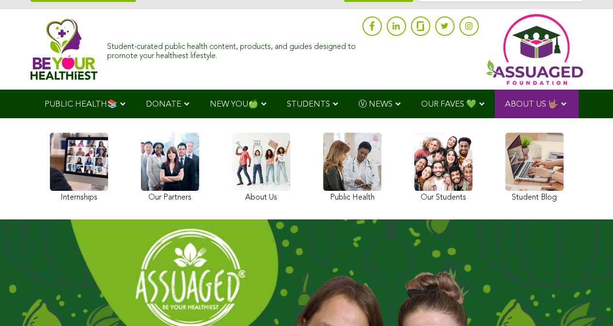  What do you see at coordinates (375, 104) in the screenshot?
I see `span: Ⓥ NEWS` at bounding box center [375, 104].